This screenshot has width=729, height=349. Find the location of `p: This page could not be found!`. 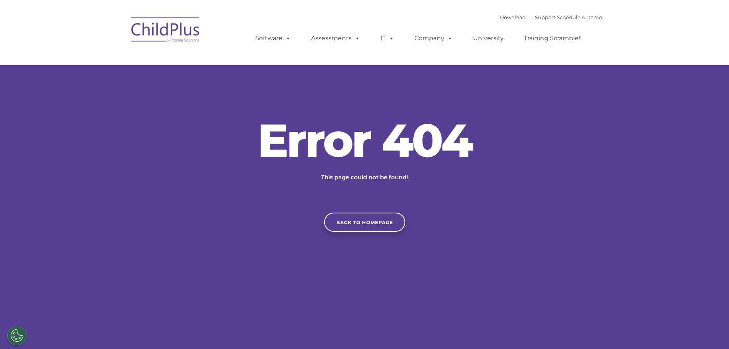

p: This page could not be found! is located at coordinates (365, 177).